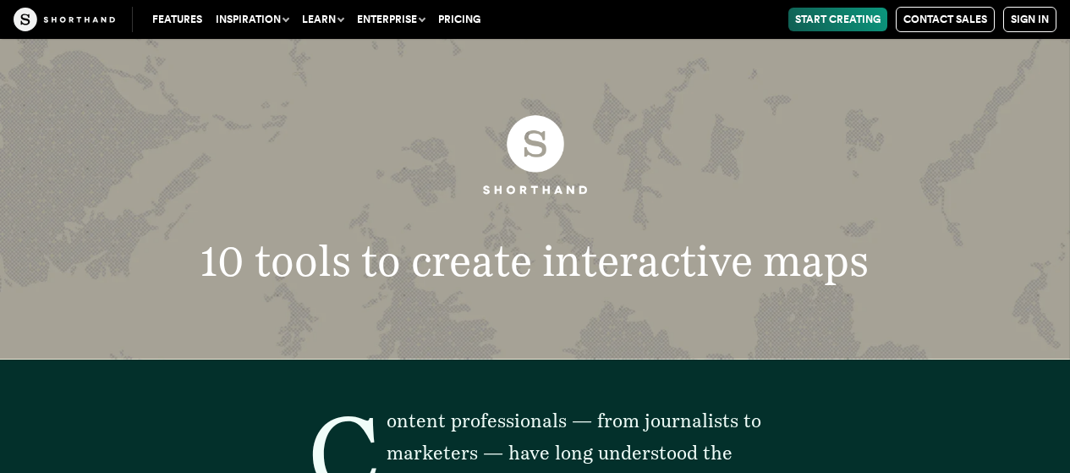  I want to click on button: Learn, so click(322, 19).